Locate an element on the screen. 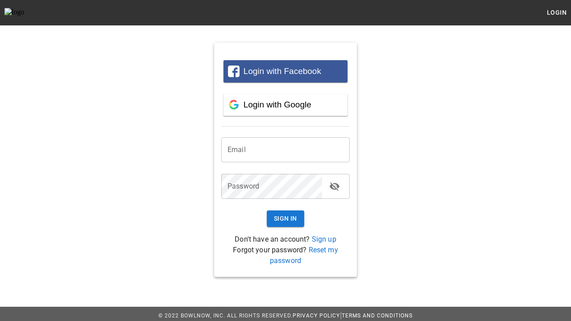 The width and height of the screenshot is (571, 321). button: Login is located at coordinates (557, 13).